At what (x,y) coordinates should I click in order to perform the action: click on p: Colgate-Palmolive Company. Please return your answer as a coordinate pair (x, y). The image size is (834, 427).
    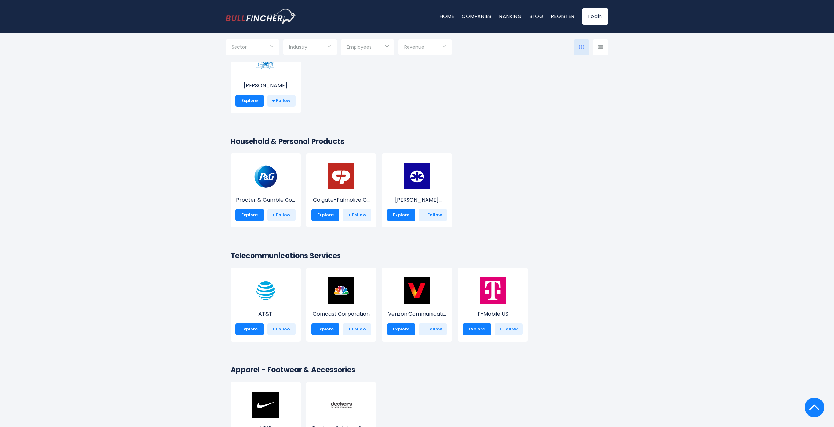
    Looking at the image, I should click on (341, 200).